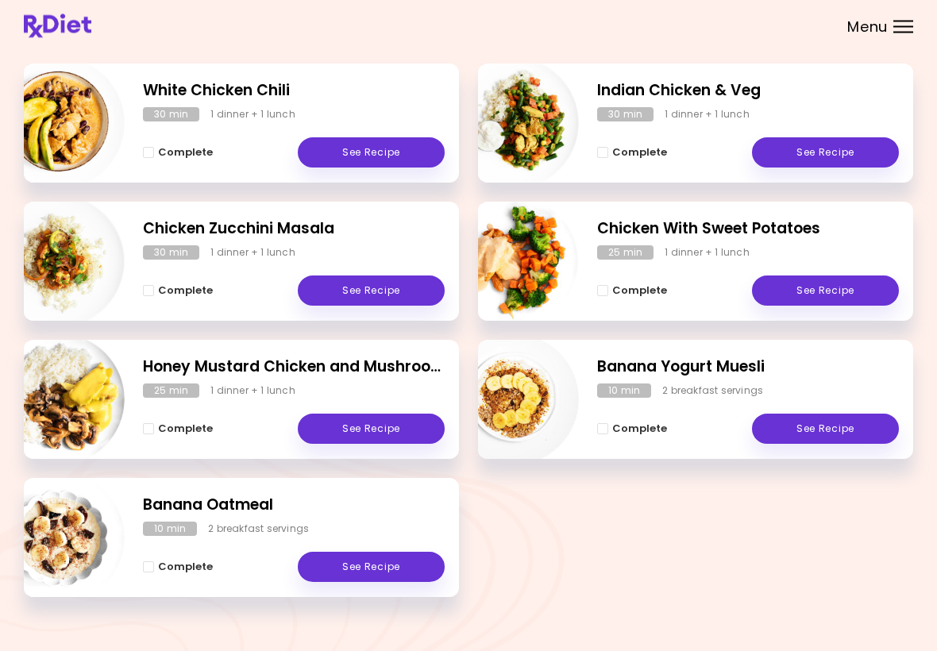 Image resolution: width=937 pixels, height=651 pixels. What do you see at coordinates (825, 153) in the screenshot?
I see `a: See Recipe - Indian Chicken & Veg` at bounding box center [825, 153].